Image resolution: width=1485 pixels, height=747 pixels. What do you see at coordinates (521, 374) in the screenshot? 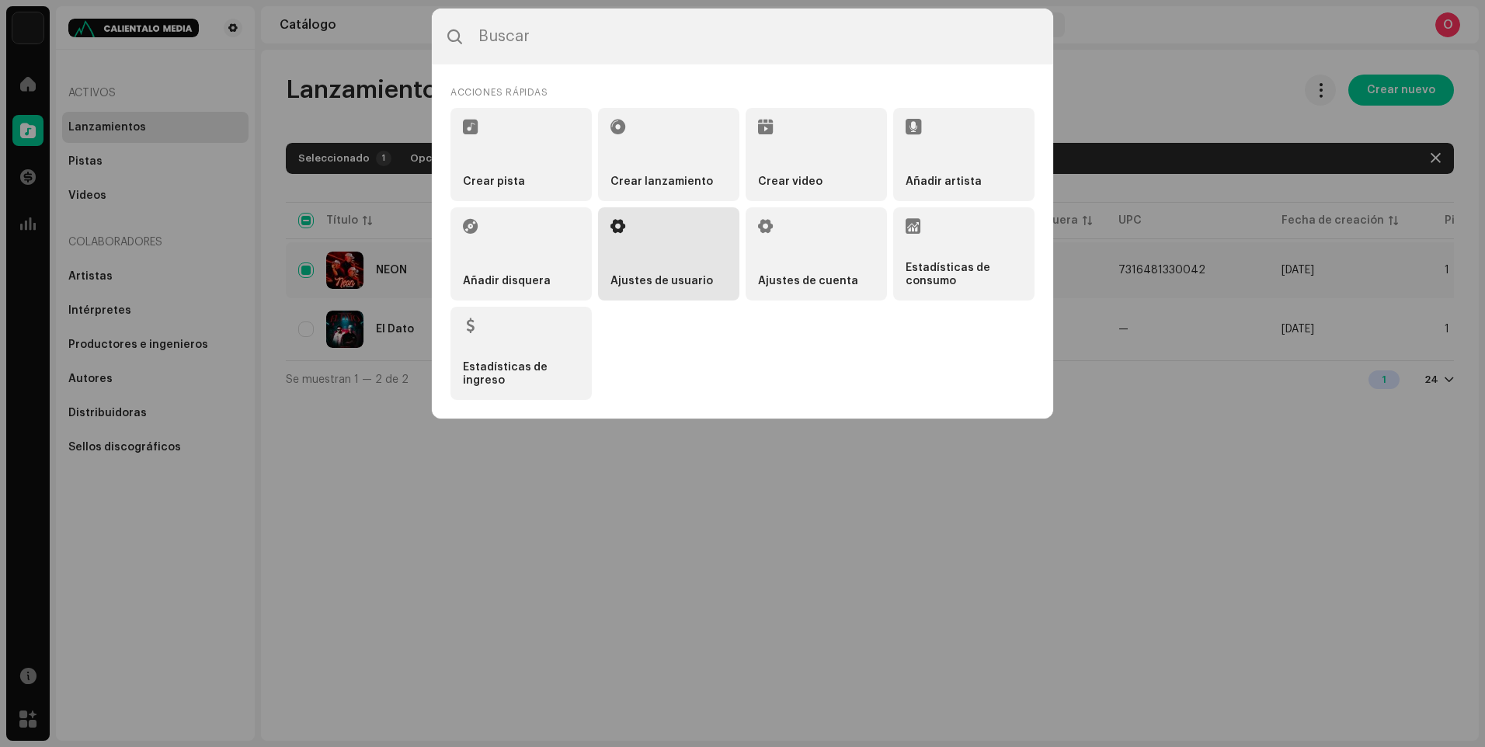
I see `strong: Estadísticas de ingreso` at bounding box center [521, 374].